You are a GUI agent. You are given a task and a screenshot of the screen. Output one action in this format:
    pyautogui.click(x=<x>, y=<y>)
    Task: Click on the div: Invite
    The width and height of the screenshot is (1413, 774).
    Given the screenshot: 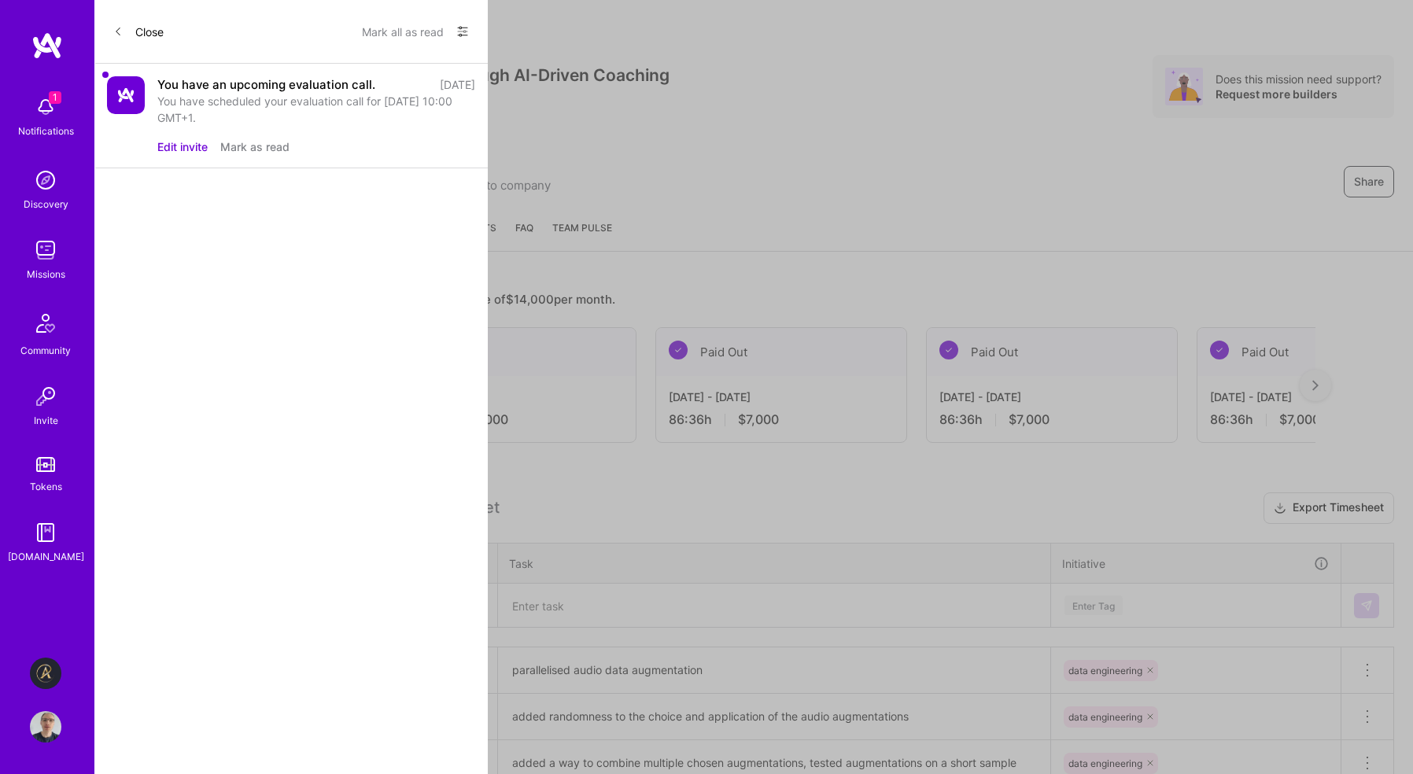 What is the action you would take?
    pyautogui.click(x=46, y=420)
    